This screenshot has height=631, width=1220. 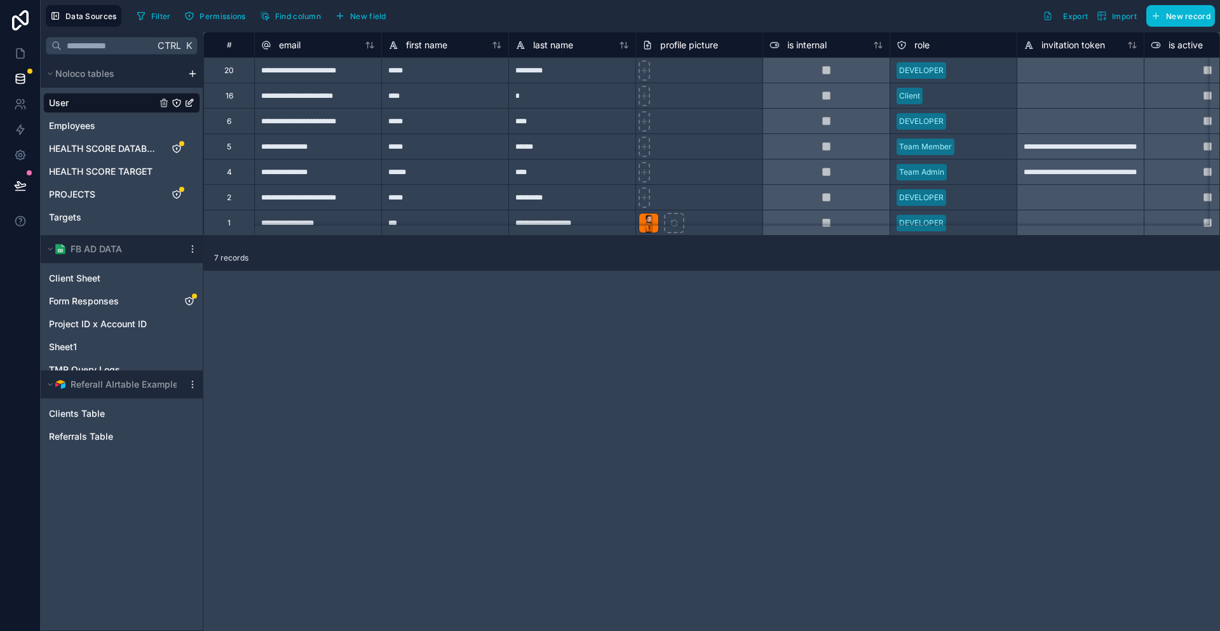 What do you see at coordinates (229, 71) in the screenshot?
I see `div: 20` at bounding box center [229, 71].